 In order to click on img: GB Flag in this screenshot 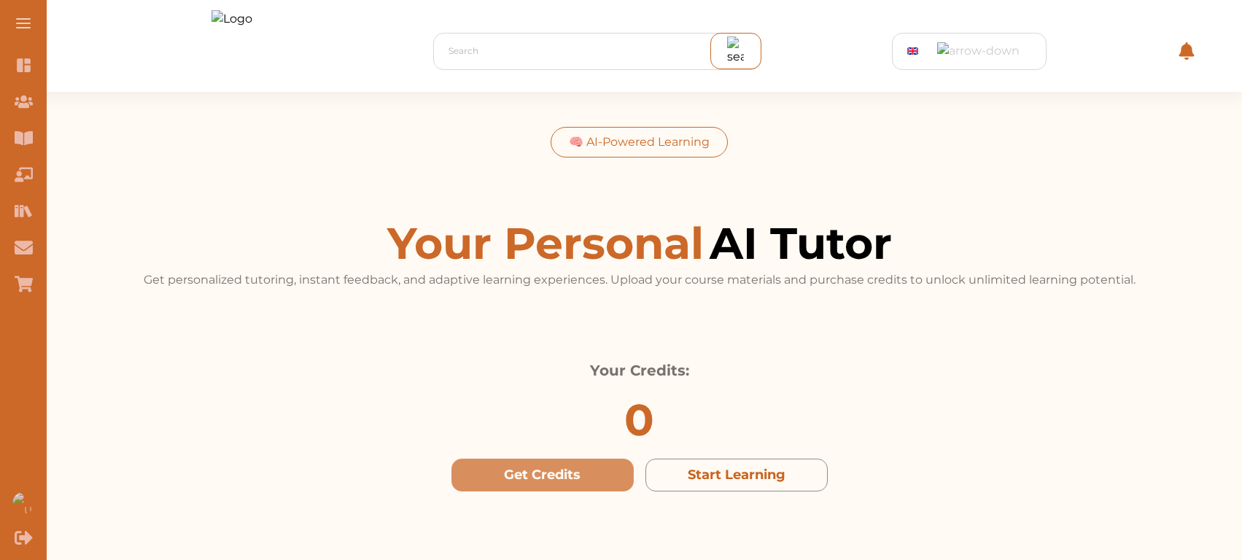, I will do `click(912, 51)`.